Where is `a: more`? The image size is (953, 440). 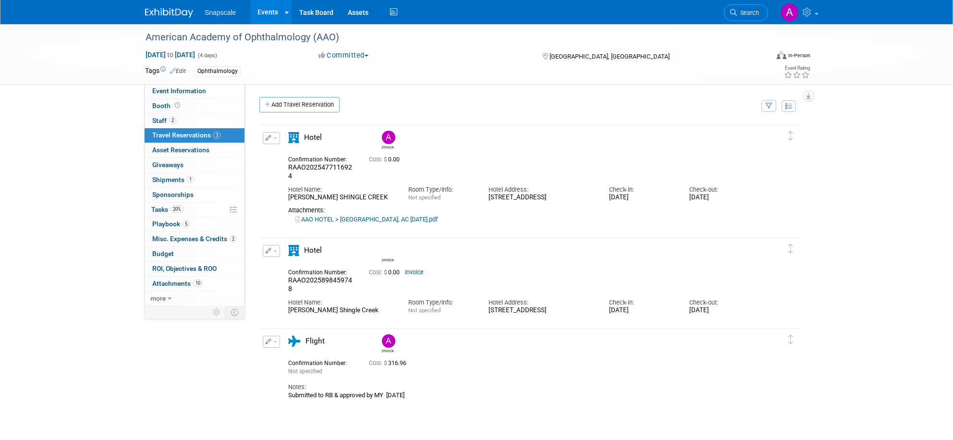
a: more is located at coordinates (194, 299).